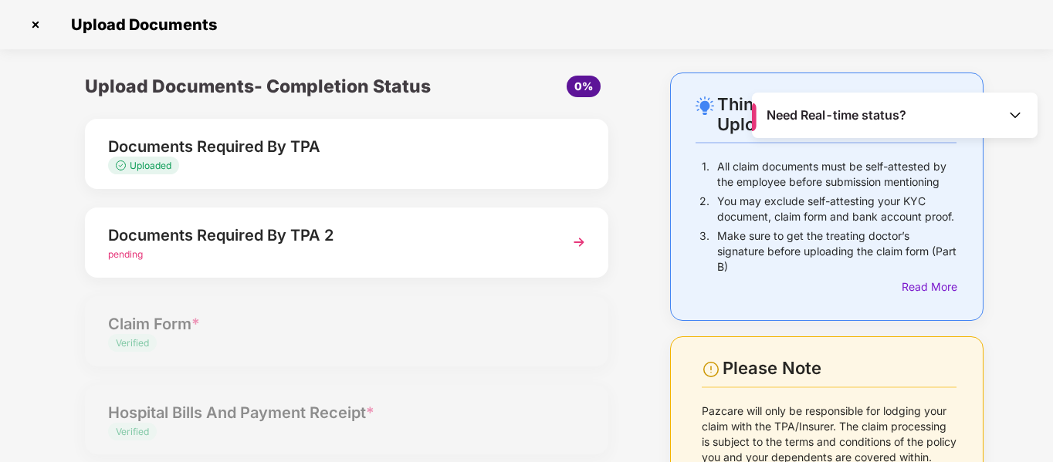 This screenshot has width=1053, height=462. What do you see at coordinates (579, 242) in the screenshot?
I see `img: svg+xml;base64,PHN2ZyBpZD0iTmV4dCIgeG1sbnM9Imh0dHA6Ly93d3cudzMub3JnLzIwMDAvc3ZnIiB3aWR0aD0iMzYiIG...` at bounding box center [579, 242].